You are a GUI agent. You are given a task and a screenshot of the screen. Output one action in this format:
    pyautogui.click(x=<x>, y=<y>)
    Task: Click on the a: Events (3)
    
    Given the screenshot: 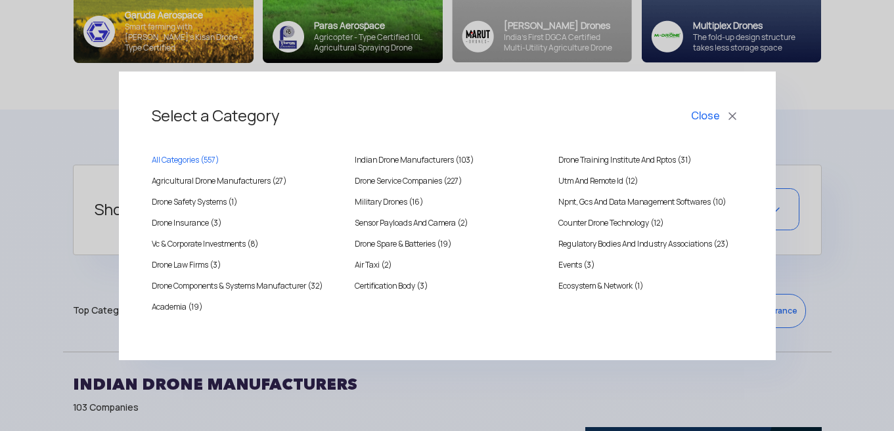 What is the action you would take?
    pyautogui.click(x=650, y=265)
    